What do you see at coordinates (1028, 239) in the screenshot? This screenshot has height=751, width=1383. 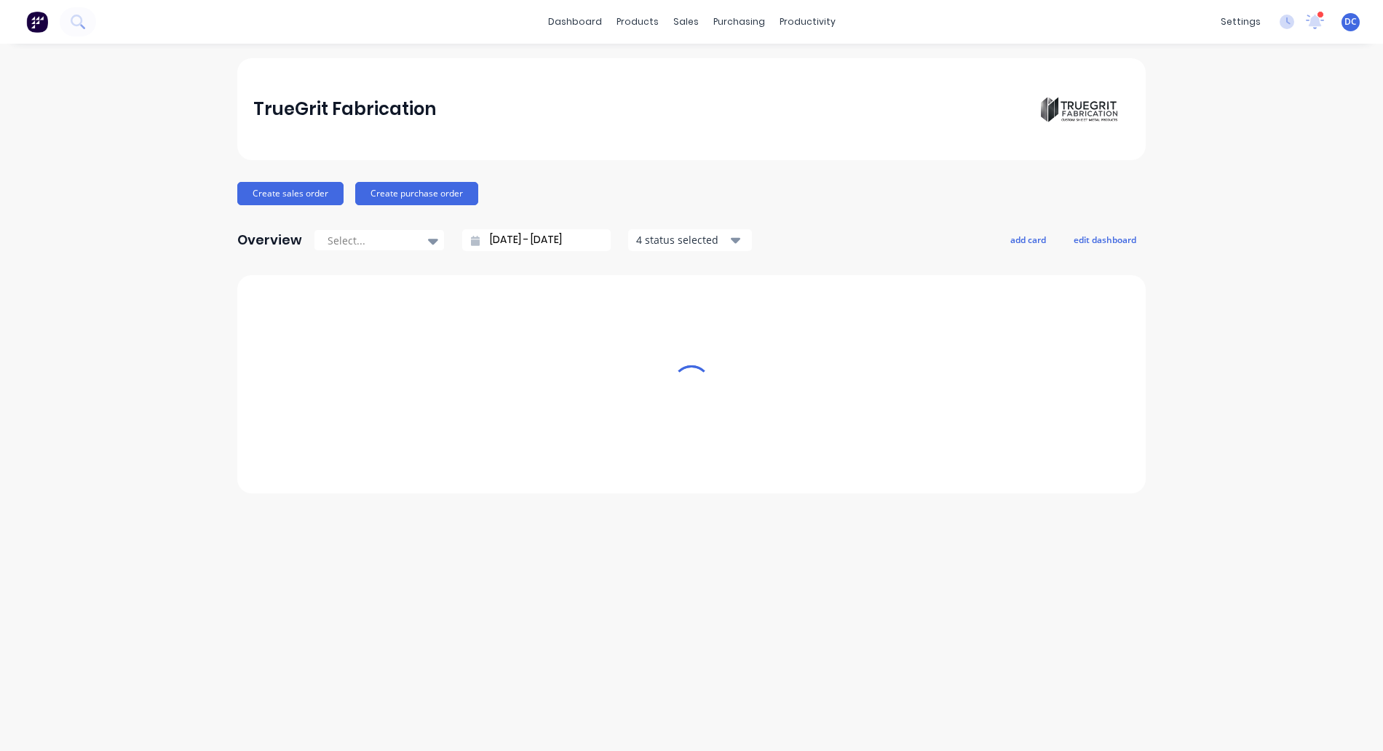 I see `button: add card` at bounding box center [1028, 239].